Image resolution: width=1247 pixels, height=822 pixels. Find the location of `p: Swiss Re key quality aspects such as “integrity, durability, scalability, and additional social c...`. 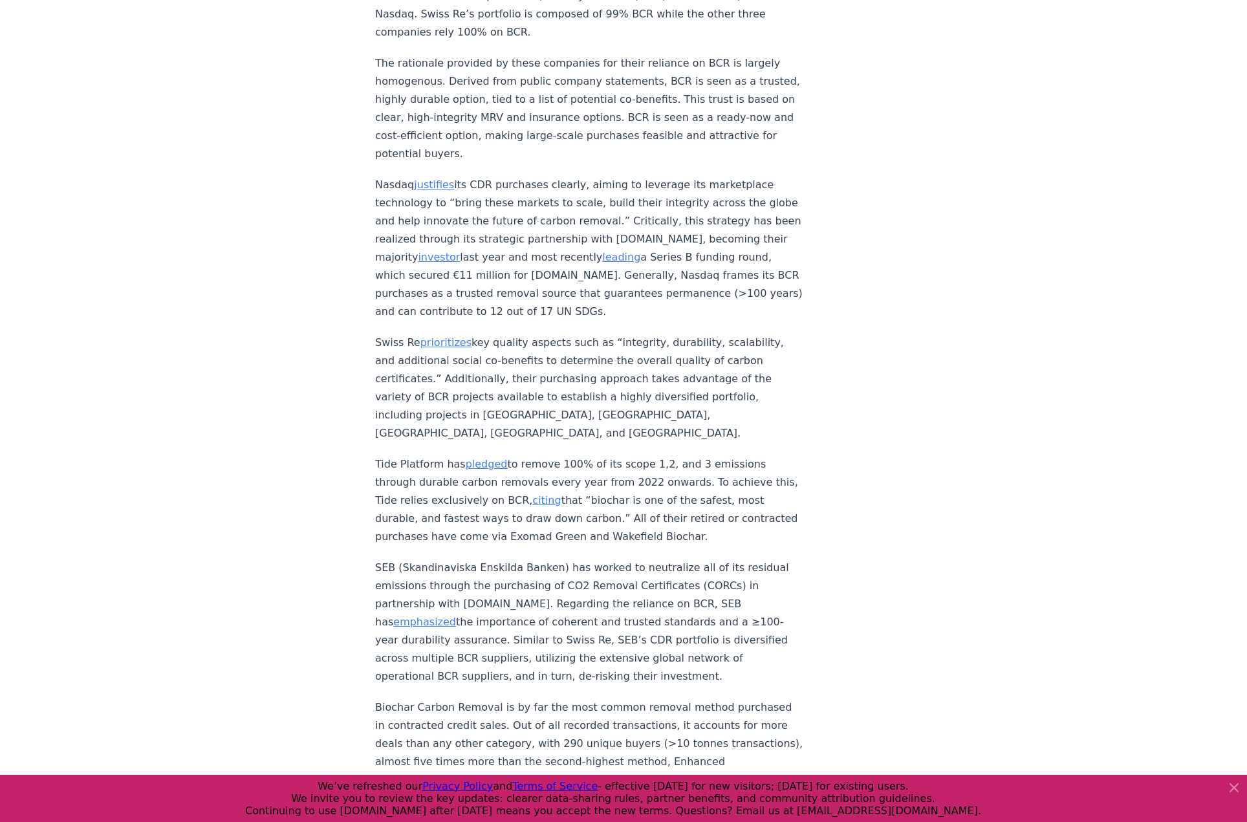

p: Swiss Re key quality aspects such as “integrity, durability, scalability, and additional social c... is located at coordinates (589, 388).